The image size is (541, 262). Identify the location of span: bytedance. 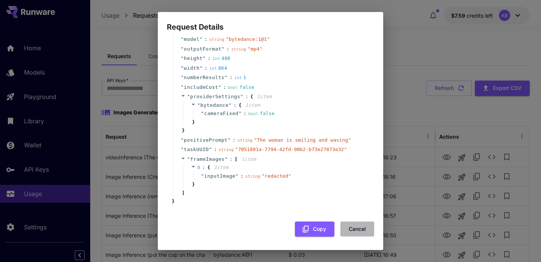
(214, 105).